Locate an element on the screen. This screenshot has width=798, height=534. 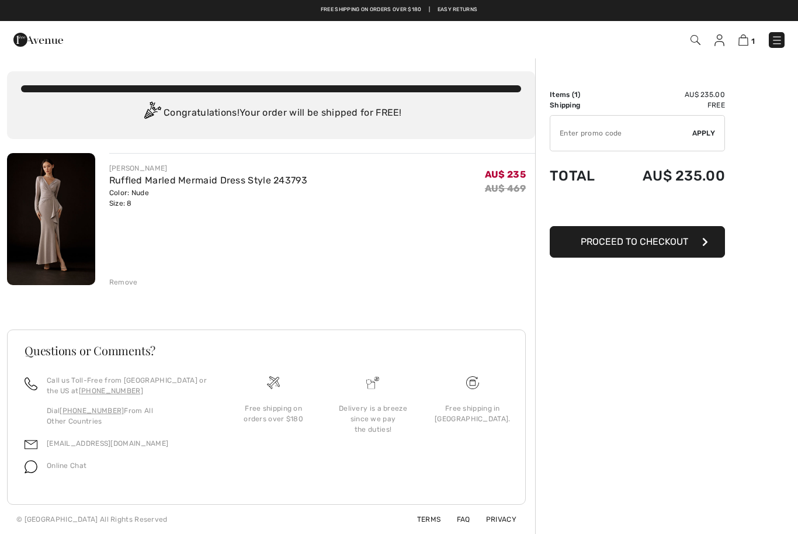
img: Congratulation2.svg is located at coordinates (152, 113).